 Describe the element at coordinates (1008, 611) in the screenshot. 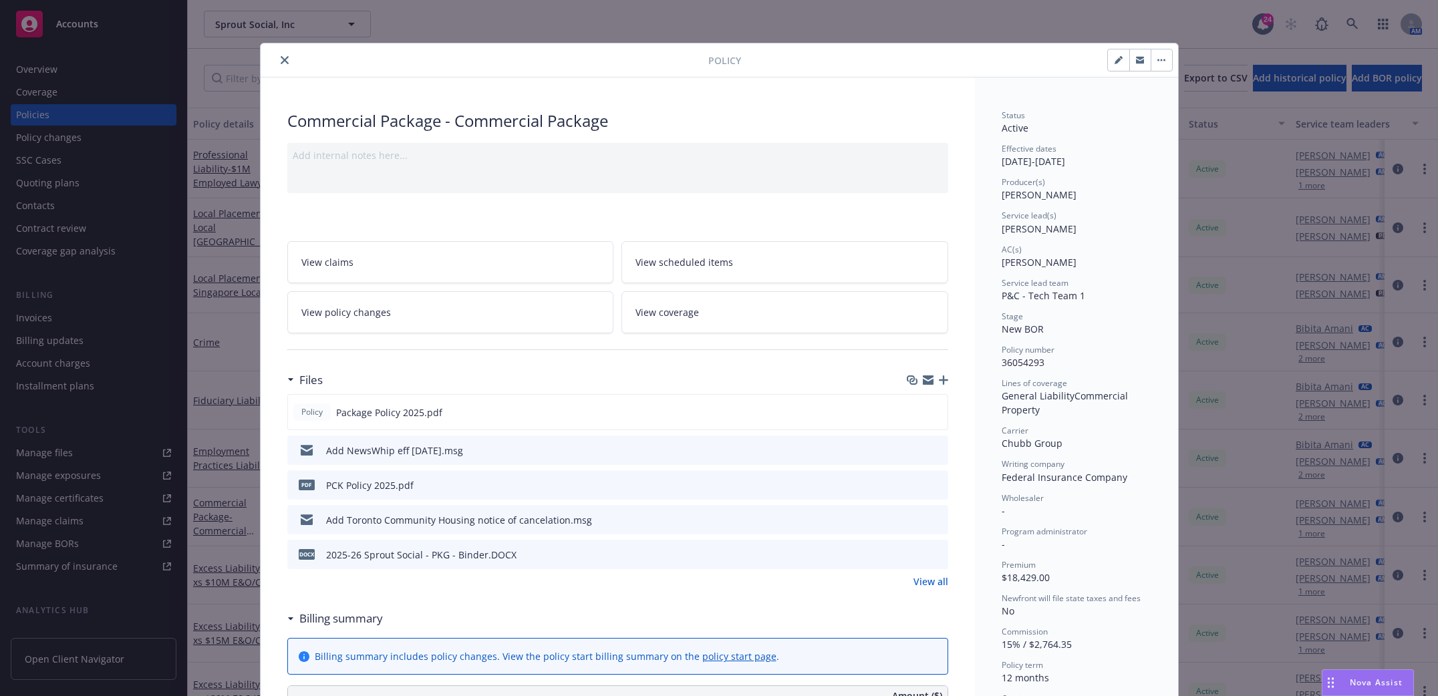

I see `span: No` at that location.